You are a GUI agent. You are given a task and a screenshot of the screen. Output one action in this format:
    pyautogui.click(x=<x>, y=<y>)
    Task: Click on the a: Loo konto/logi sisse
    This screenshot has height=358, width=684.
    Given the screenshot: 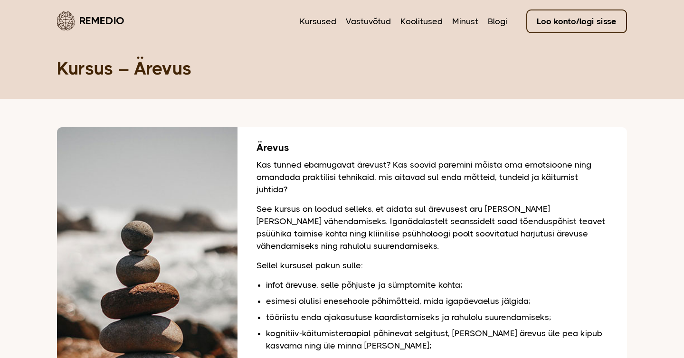 What is the action you would take?
    pyautogui.click(x=576, y=21)
    